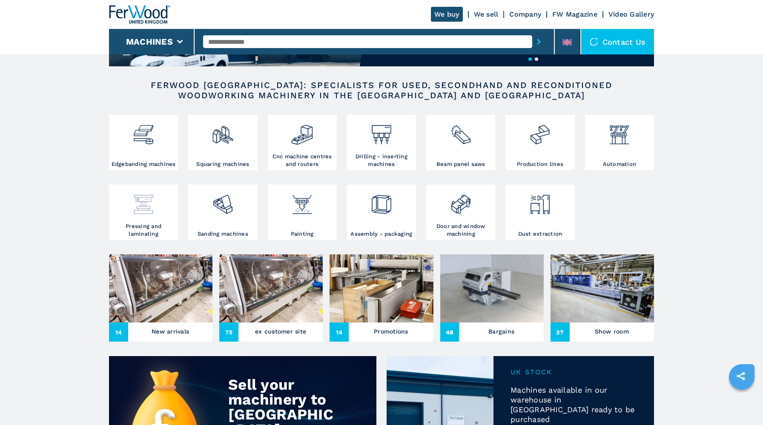  Describe the element at coordinates (460, 164) in the screenshot. I see `h3: Beam panel saws` at that location.